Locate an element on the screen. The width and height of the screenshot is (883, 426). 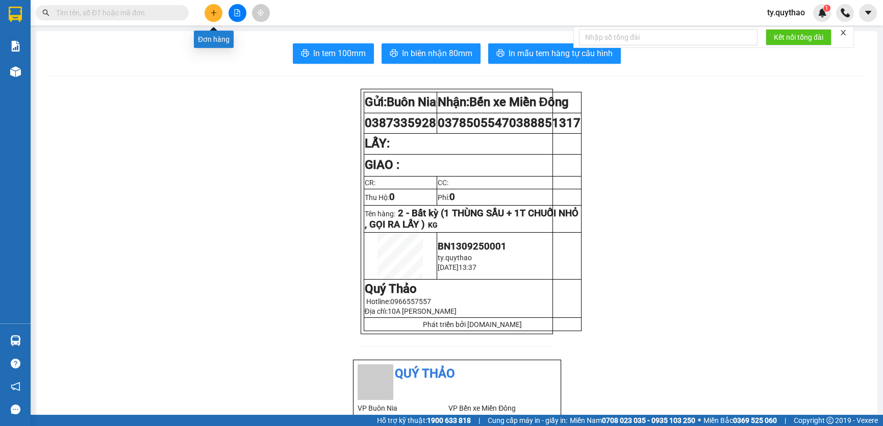
button: Kết nối tổng đài is located at coordinates (799, 37).